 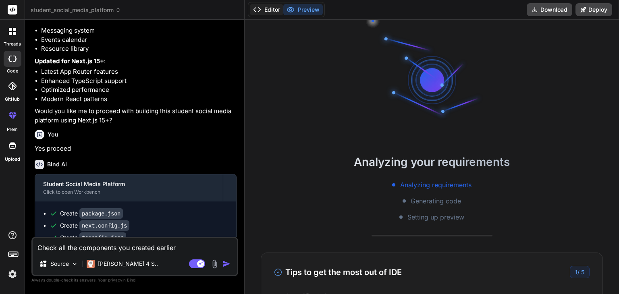 I want to click on label: Upload, so click(x=12, y=159).